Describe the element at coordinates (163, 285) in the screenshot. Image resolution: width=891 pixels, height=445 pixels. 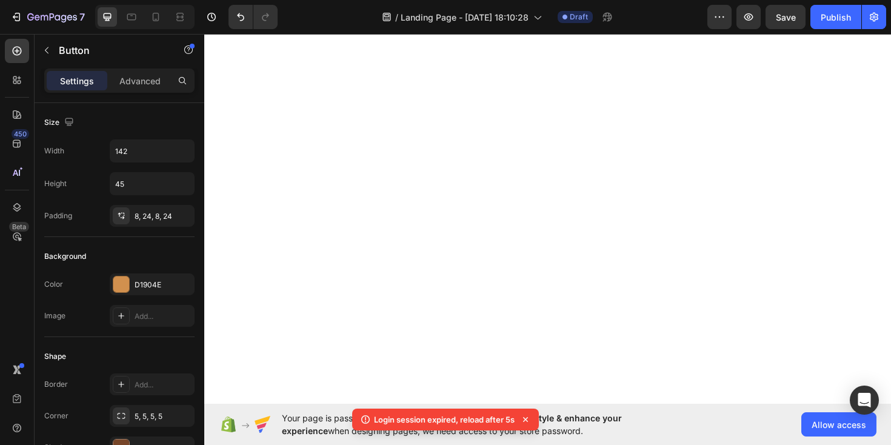
I see `div: D1904E` at that location.